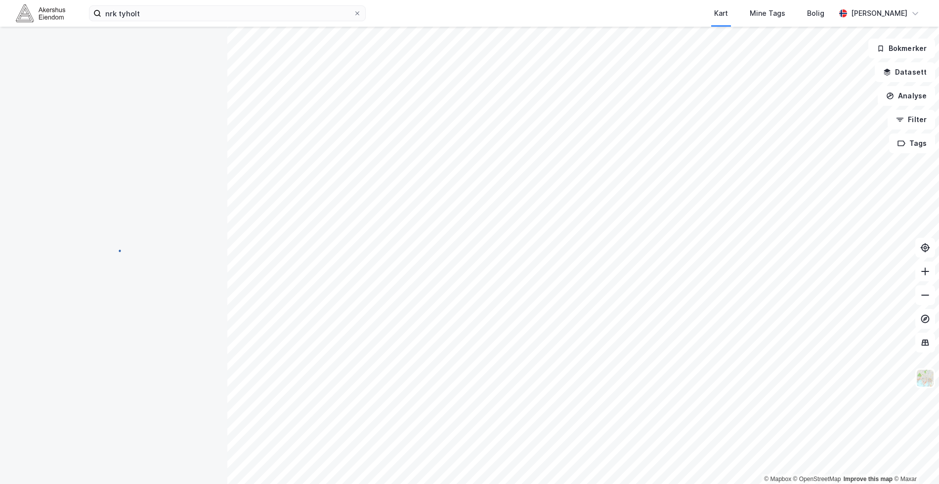 This screenshot has height=484, width=939. I want to click on button: Analyse, so click(906, 96).